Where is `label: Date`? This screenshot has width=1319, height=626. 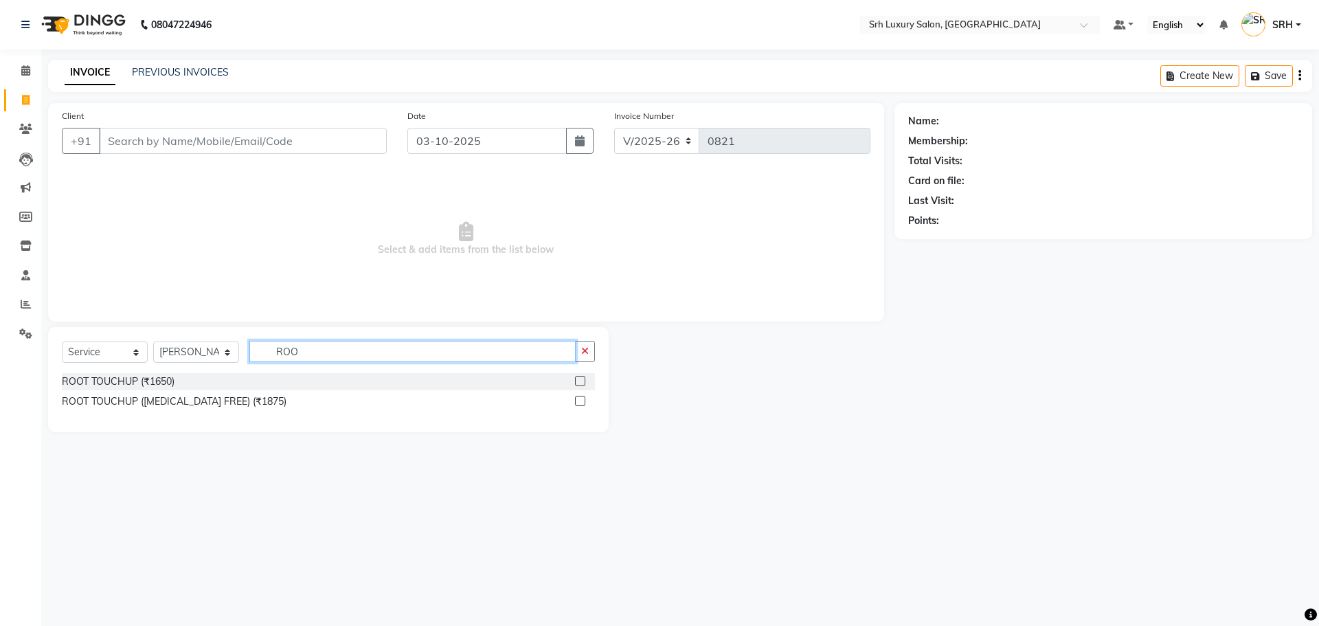 label: Date is located at coordinates (416, 116).